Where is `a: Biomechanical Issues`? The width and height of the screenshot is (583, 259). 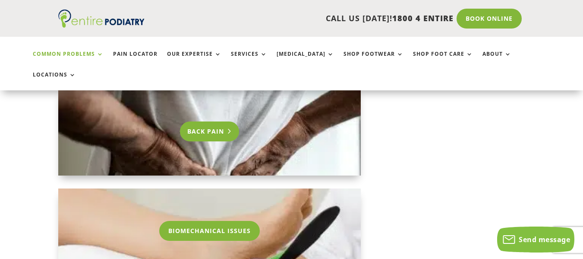 a: Biomechanical Issues is located at coordinates (209, 230).